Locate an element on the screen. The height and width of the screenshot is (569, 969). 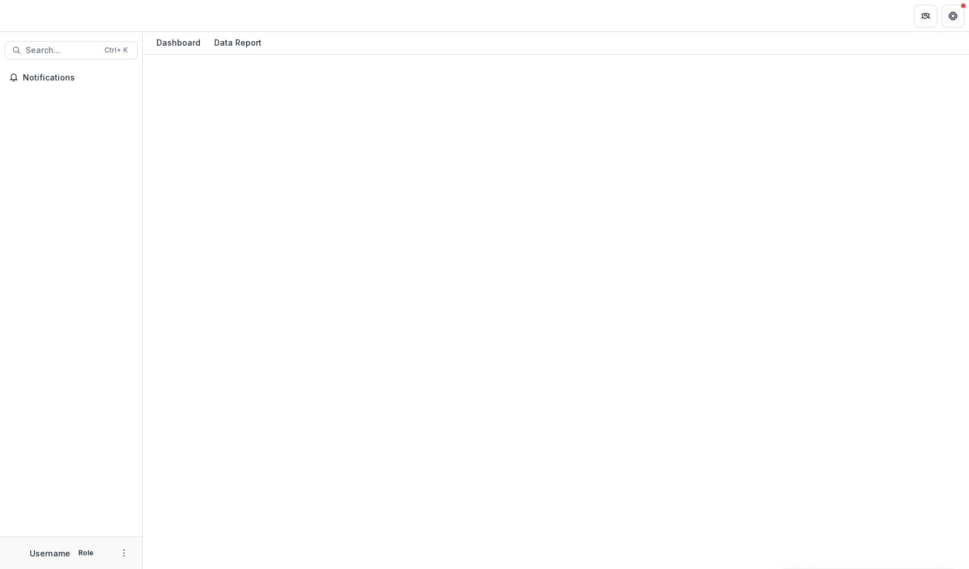
button: Get Help is located at coordinates (953, 16).